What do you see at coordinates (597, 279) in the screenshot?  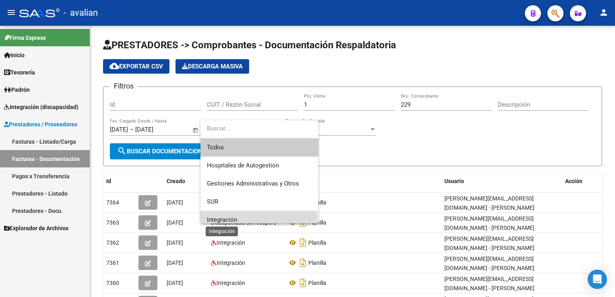 I see `div: Open Intercom Messenger` at bounding box center [597, 279].